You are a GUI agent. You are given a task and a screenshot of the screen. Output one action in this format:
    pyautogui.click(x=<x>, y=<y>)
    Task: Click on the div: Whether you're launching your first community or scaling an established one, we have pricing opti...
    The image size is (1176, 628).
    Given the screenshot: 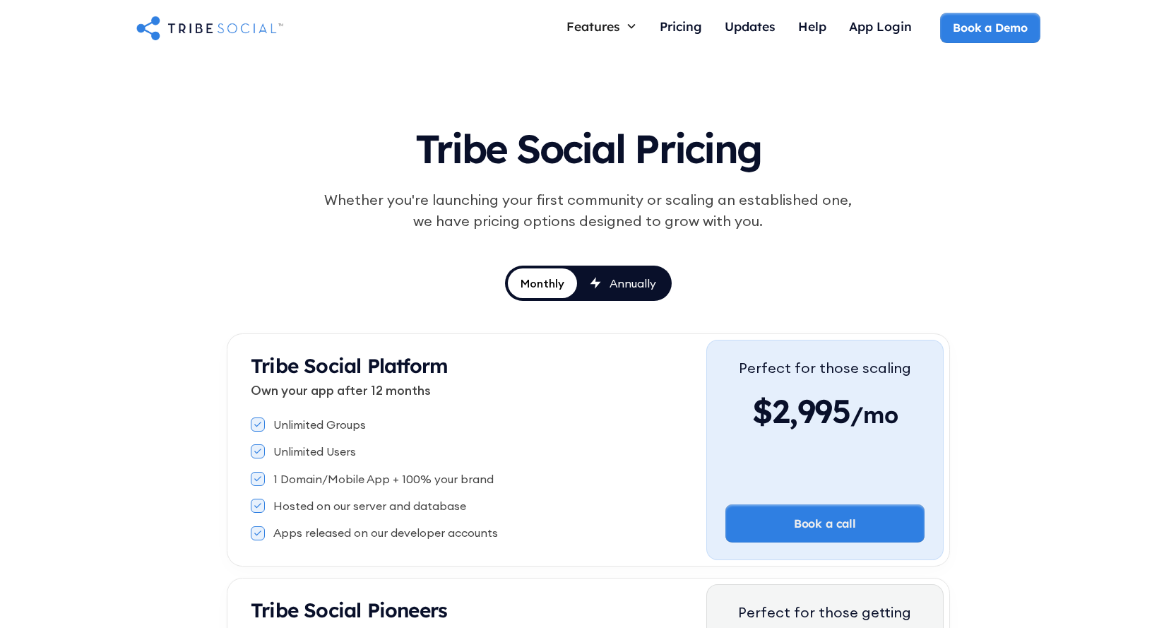 What is the action you would take?
    pyautogui.click(x=588, y=210)
    